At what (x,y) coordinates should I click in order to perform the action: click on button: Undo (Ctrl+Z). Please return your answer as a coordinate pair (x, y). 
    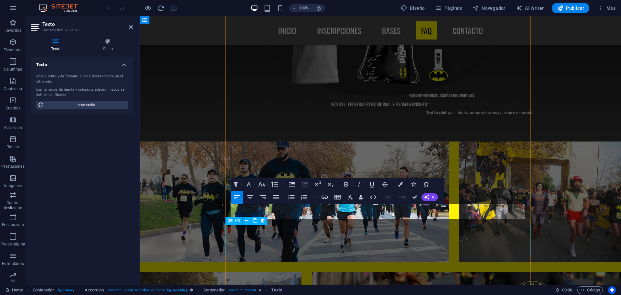
    Looking at the image, I should click on (389, 197).